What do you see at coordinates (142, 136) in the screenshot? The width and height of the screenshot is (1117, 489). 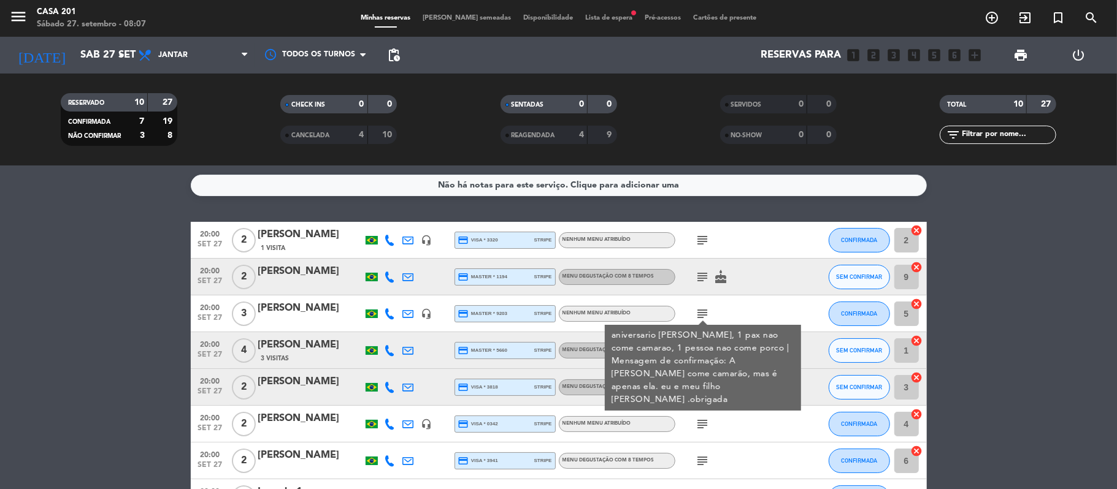 I see `strong: 3` at bounding box center [142, 136].